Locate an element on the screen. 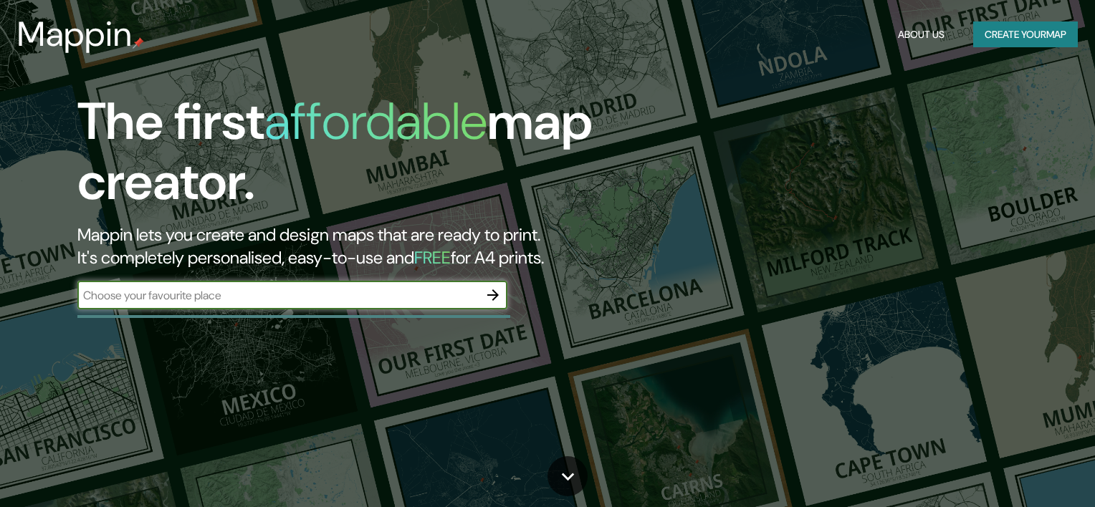 The image size is (1095, 507). button: Create yourmap is located at coordinates (1026, 34).